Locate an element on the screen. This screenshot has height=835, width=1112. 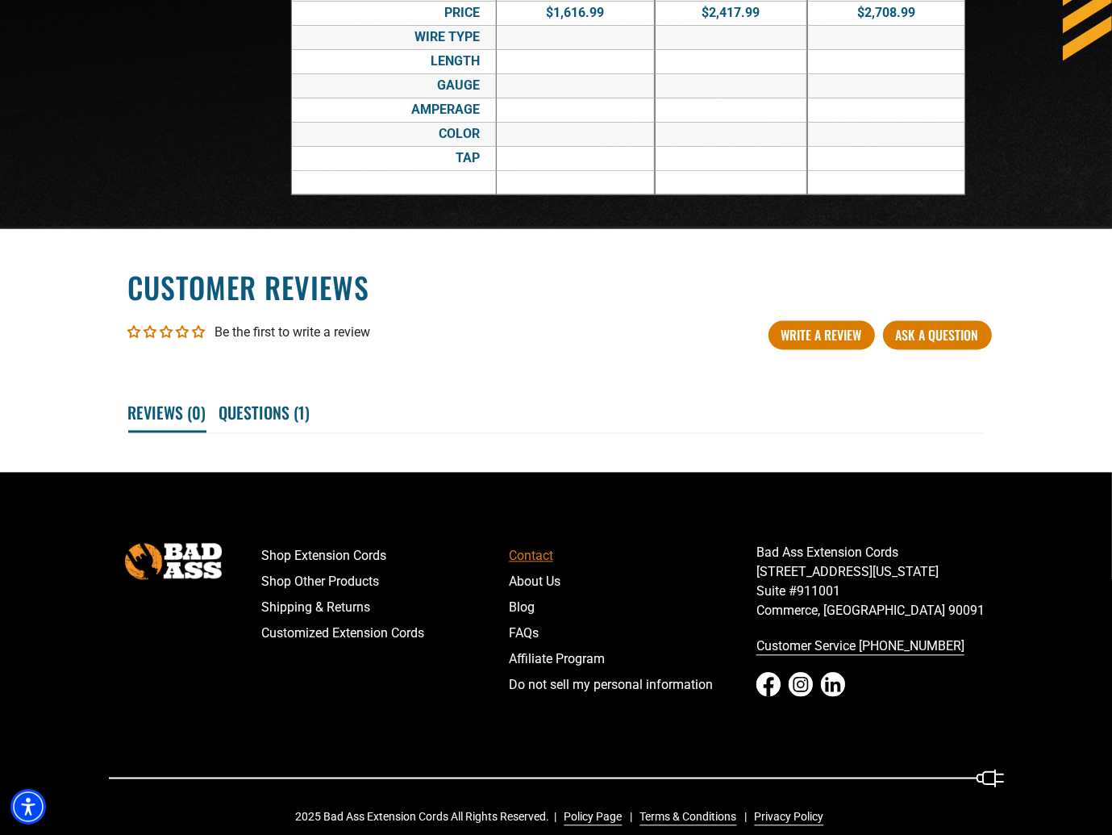
div: Gauge is located at coordinates (394, 86).